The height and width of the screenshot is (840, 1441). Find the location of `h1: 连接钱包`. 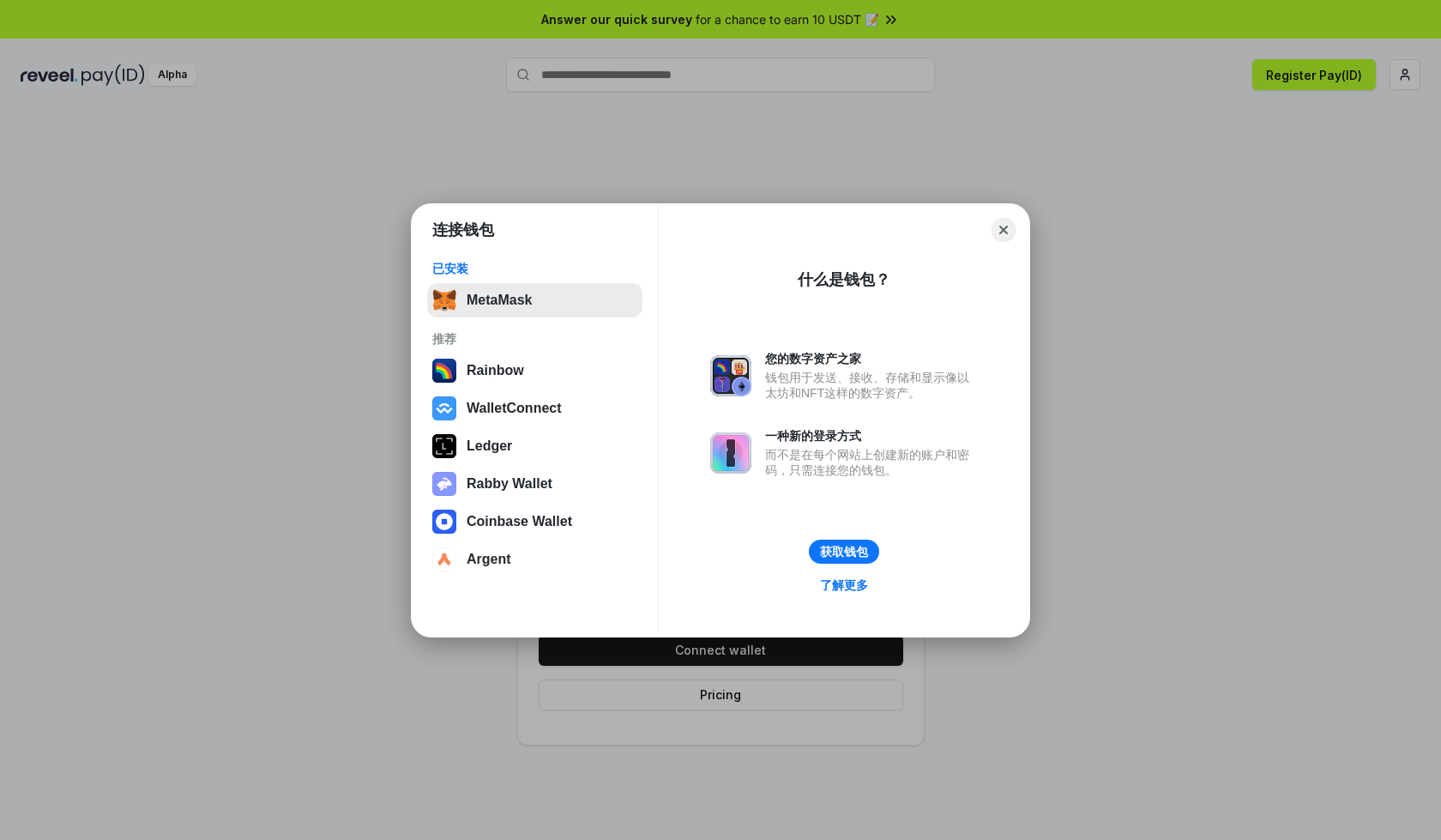

h1: 连接钱包 is located at coordinates (463, 230).